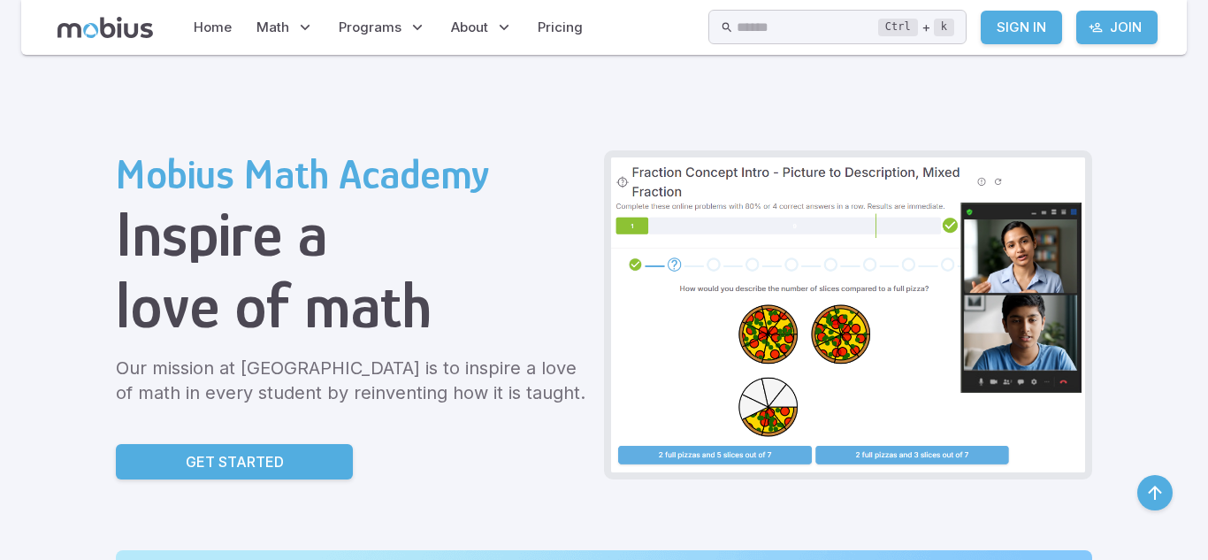 Image resolution: width=1208 pixels, height=560 pixels. Describe the element at coordinates (560, 27) in the screenshot. I see `a: Pricing` at that location.